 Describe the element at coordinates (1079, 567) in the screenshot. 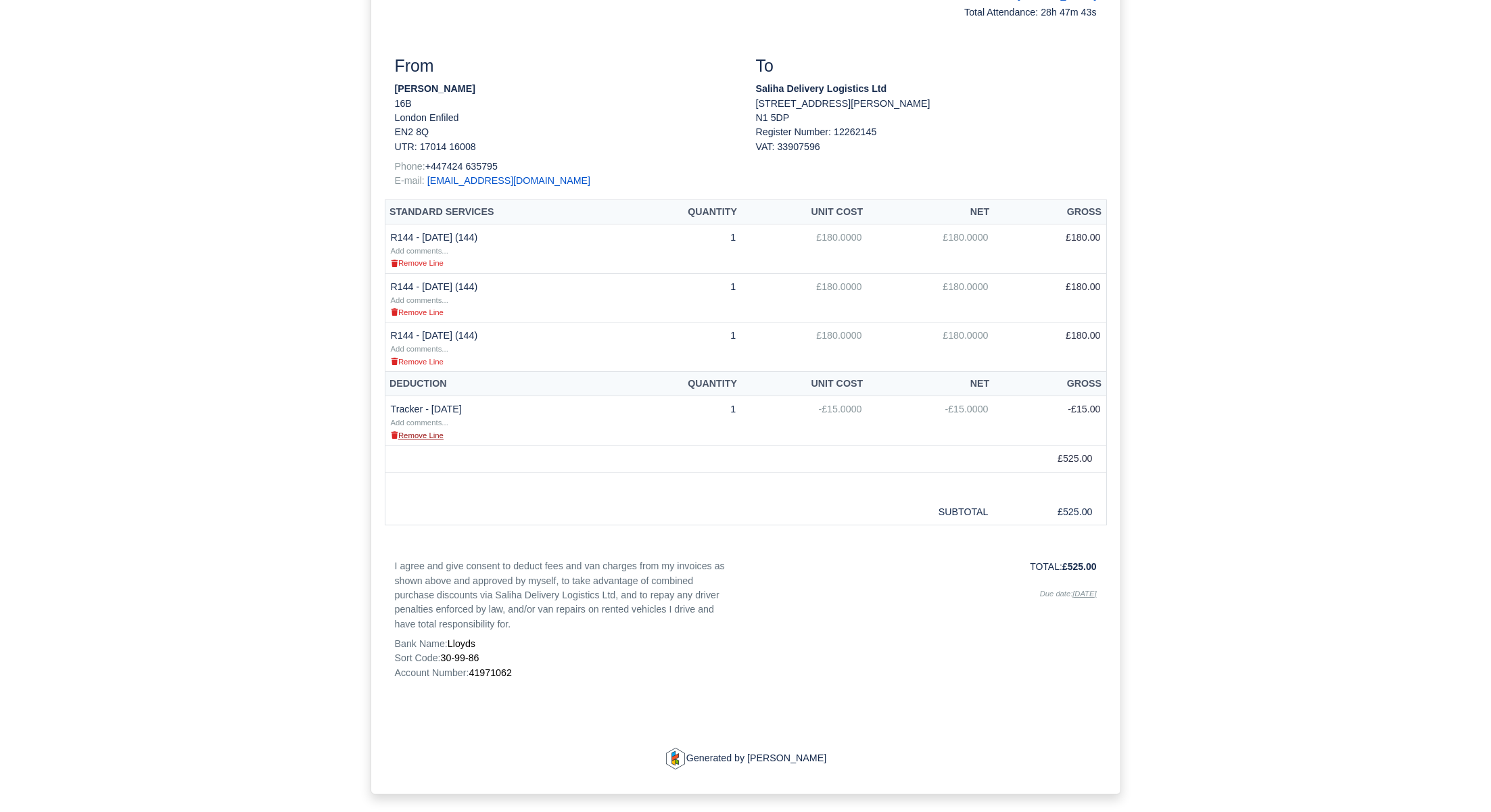

I see `strong: £525.00` at that location.